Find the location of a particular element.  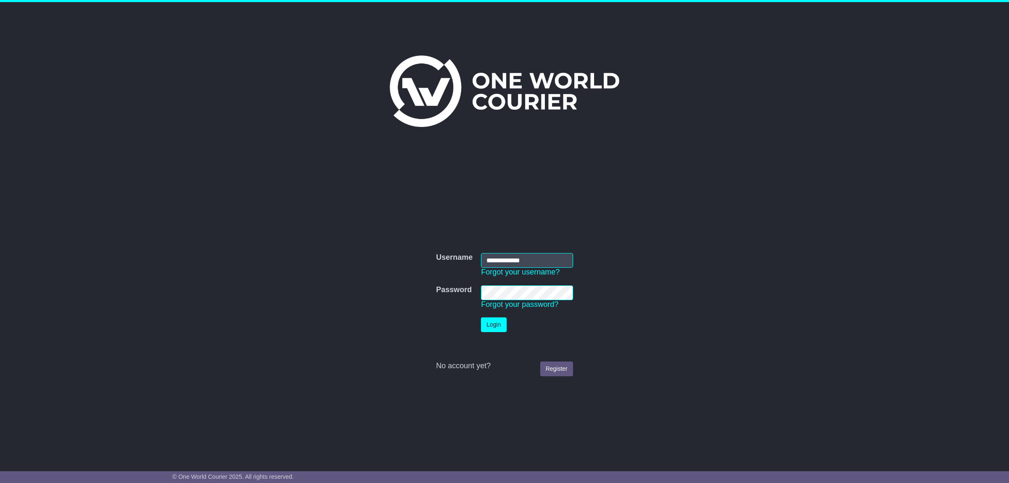

span: © One World Courier 2025. All rights reserved. is located at coordinates (233, 477).